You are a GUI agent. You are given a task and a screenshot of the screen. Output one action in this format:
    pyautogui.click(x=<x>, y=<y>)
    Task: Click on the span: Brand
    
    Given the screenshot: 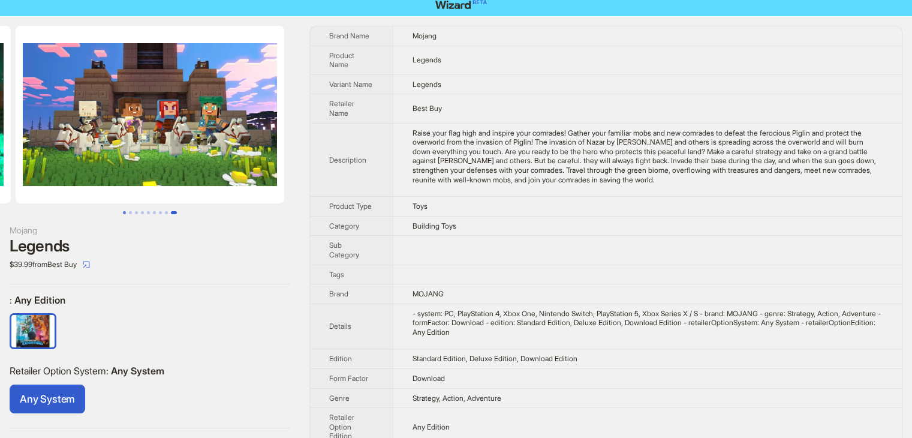 What is the action you would take?
    pyautogui.click(x=339, y=293)
    